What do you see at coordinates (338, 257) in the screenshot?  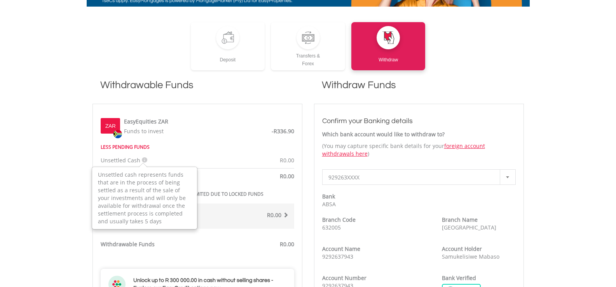 I see `span: 9292637943` at bounding box center [338, 257].